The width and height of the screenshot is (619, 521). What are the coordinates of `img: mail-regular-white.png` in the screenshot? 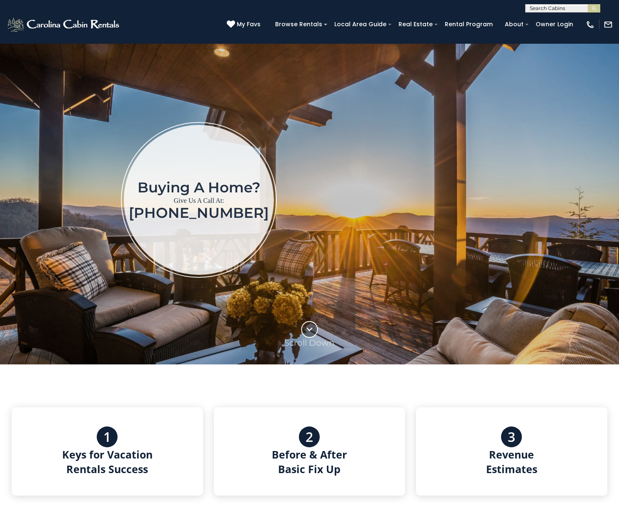 It's located at (608, 25).